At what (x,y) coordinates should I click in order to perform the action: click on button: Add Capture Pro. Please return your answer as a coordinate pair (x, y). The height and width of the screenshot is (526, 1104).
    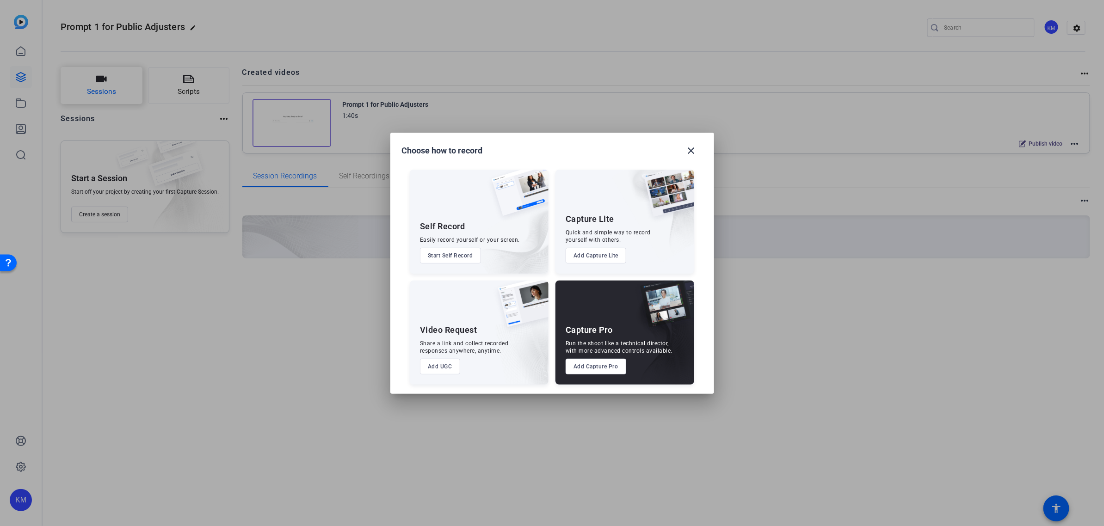
    Looking at the image, I should click on (596, 367).